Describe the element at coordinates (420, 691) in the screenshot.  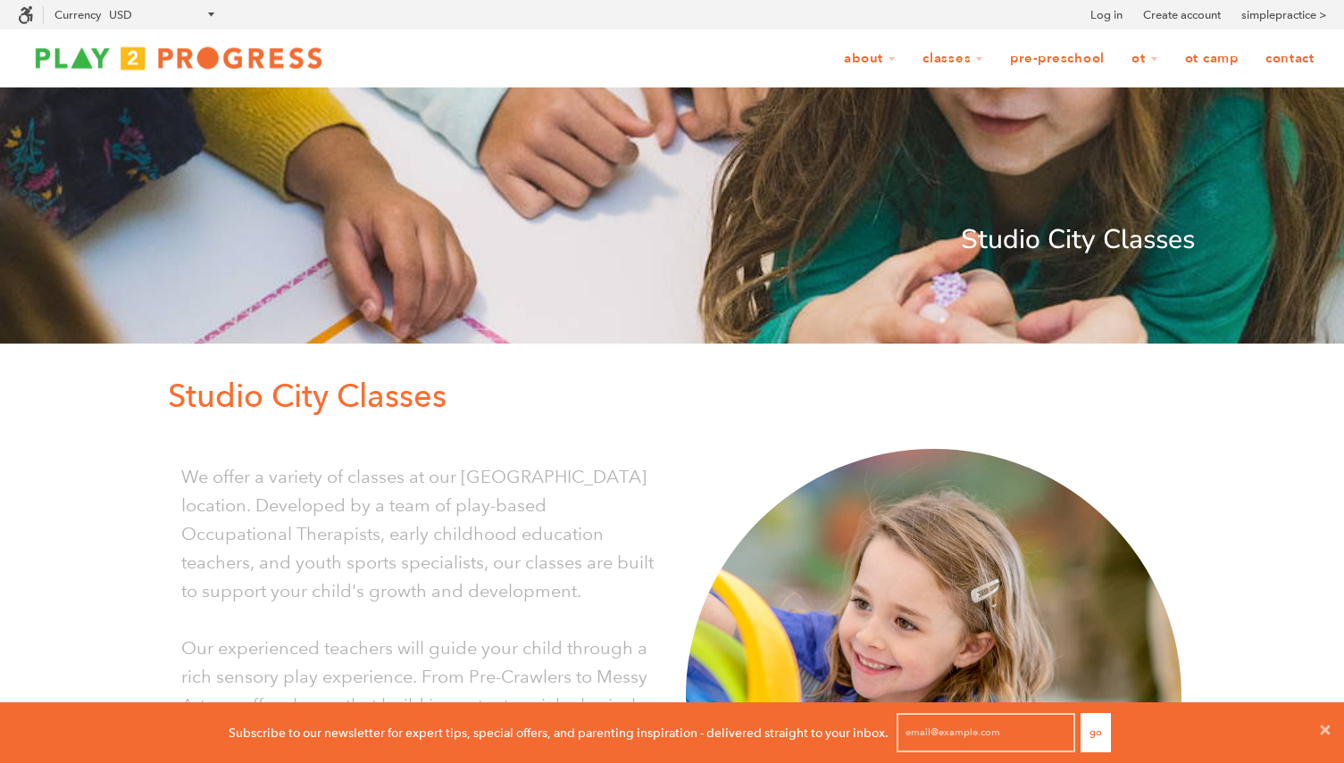
I see `p: Our experienced teachers will guide your child through a rich sensory play experience. From Pre-C...` at that location.